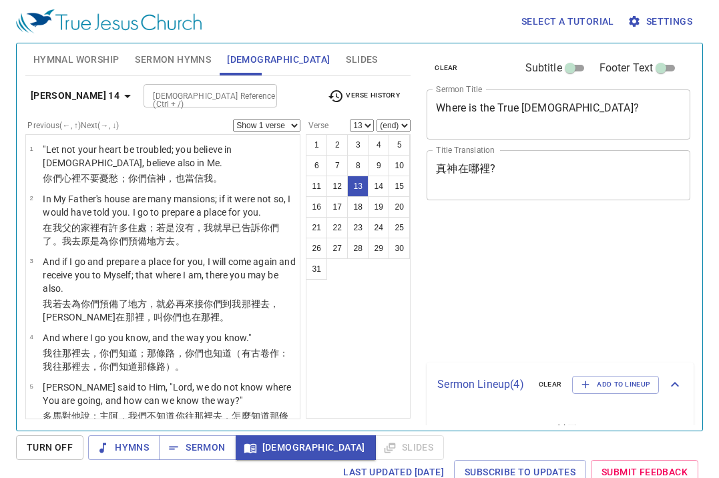  What do you see at coordinates (147, 178) in the screenshot?
I see `wg2588: 裡不` at bounding box center [147, 178].